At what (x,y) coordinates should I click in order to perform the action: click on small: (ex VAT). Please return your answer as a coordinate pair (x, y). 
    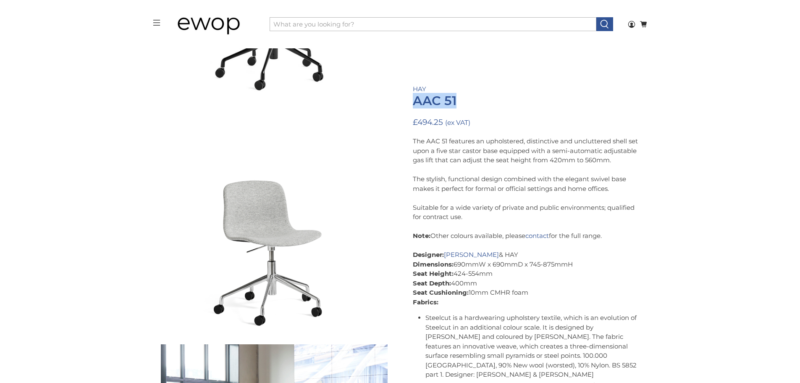
    Looking at the image, I should click on (458, 122).